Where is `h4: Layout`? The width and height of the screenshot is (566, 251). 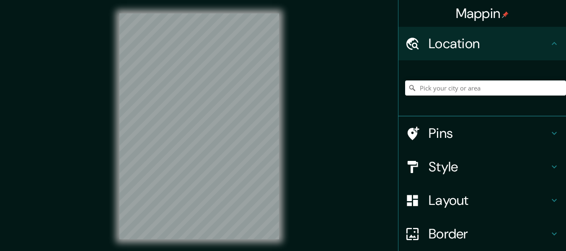 h4: Layout is located at coordinates (489, 200).